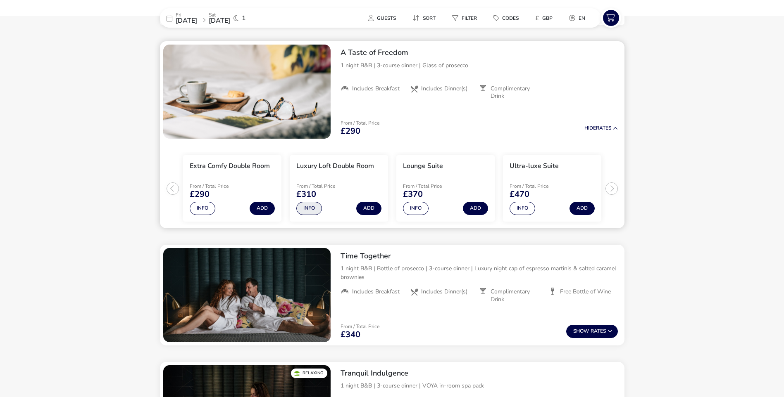 Image resolution: width=784 pixels, height=397 pixels. What do you see at coordinates (585, 292) in the screenshot?
I see `span: Free Bottle of Wine` at bounding box center [585, 292].